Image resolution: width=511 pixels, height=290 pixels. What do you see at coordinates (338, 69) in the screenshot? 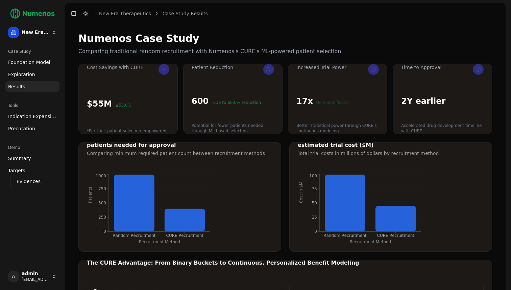
I see `div: Increased Trial Power` at bounding box center [338, 69].